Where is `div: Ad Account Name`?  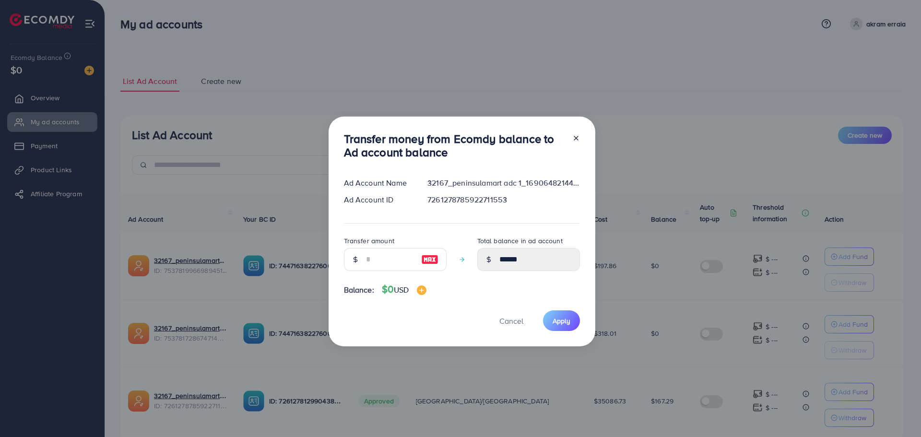 div: Ad Account Name is located at coordinates (378, 183).